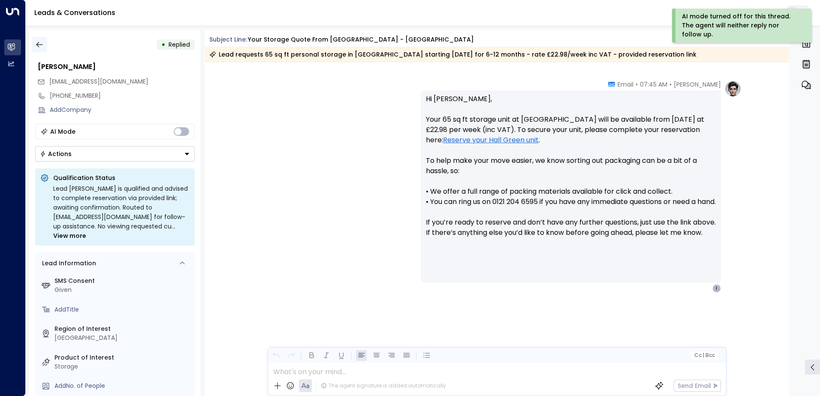 This screenshot has width=820, height=396. What do you see at coordinates (741, 25) in the screenshot?
I see `div: AI mode turned off for this thread. The agent will neither reply nor follow up.` at bounding box center [741, 25].